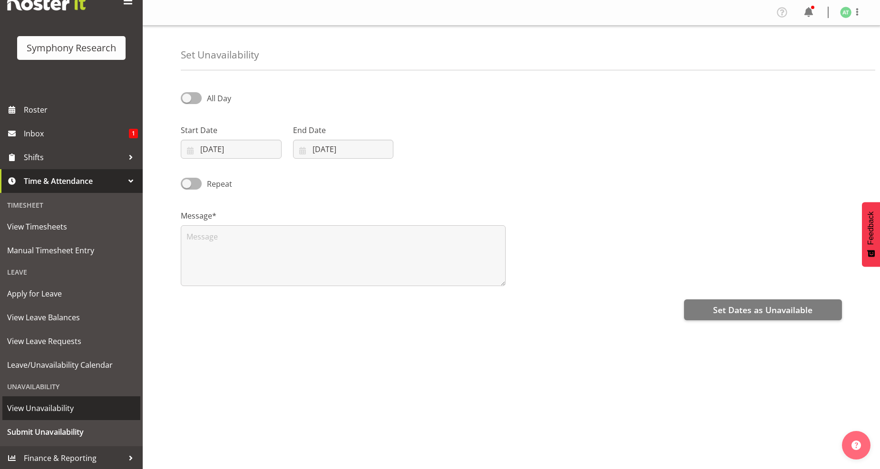 This screenshot has width=880, height=469. I want to click on a: View Leave Requests, so click(71, 341).